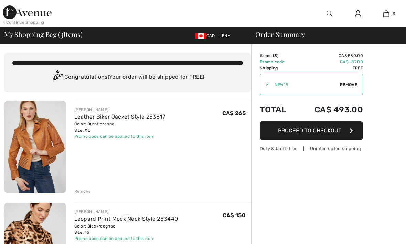  Describe the element at coordinates (330, 62) in the screenshot. I see `td: CA$ -87.00` at that location.